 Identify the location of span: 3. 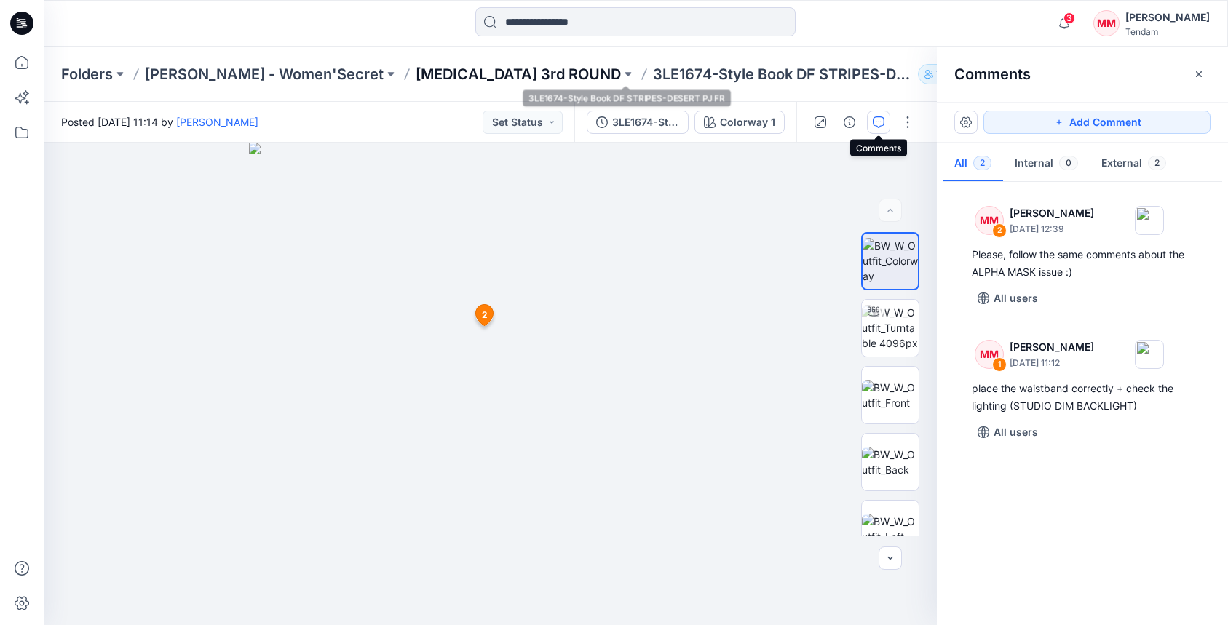
(1069, 18).